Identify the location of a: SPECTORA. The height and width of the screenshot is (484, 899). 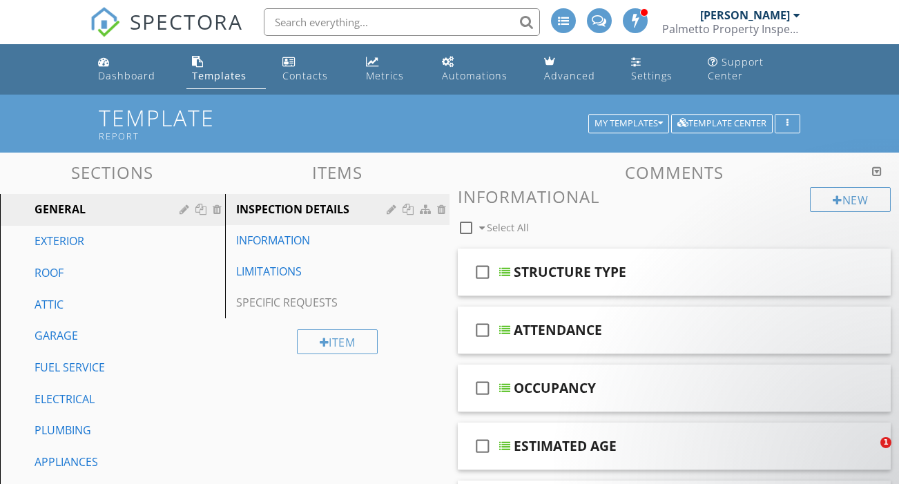
(166, 33).